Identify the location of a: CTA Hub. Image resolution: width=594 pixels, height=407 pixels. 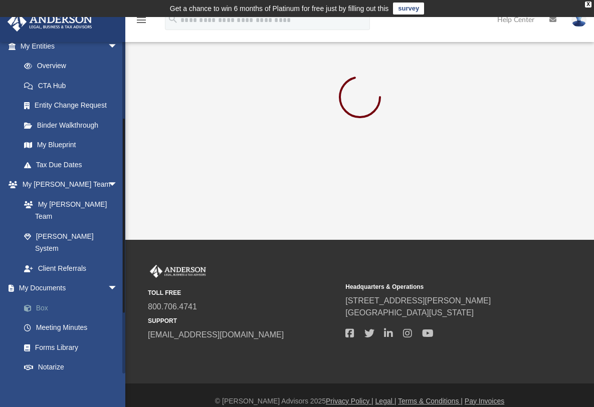
(73, 86).